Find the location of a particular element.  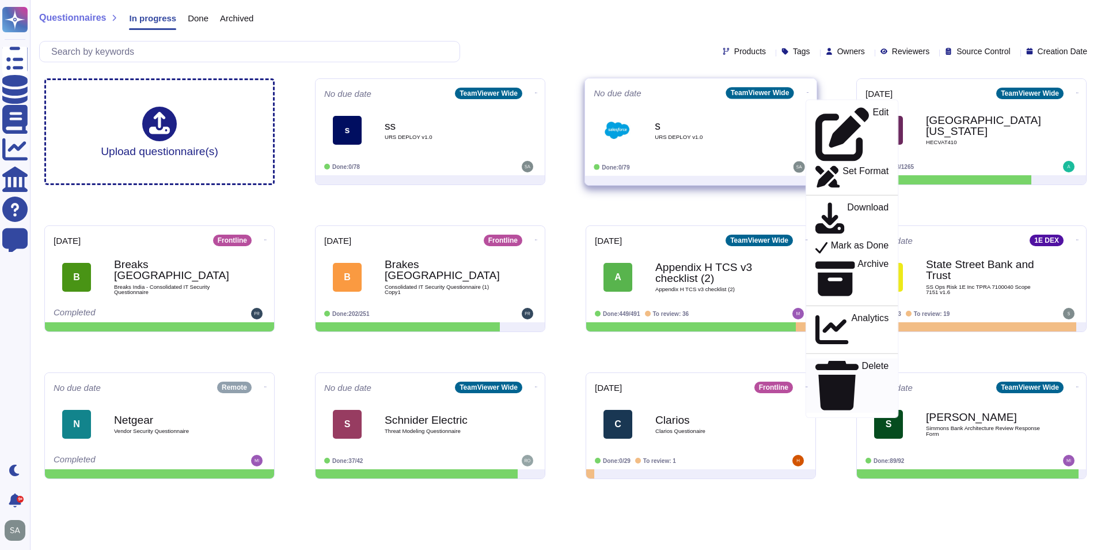

input: Search by keywords is located at coordinates (252, 51).